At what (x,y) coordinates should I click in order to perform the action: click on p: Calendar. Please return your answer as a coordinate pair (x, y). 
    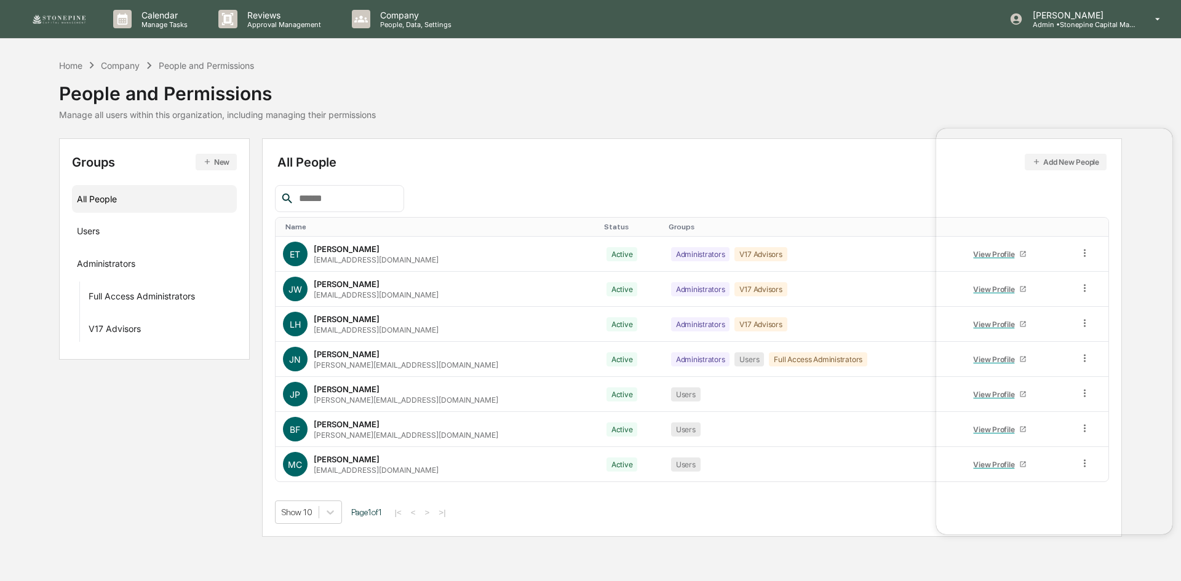
    Looking at the image, I should click on (162, 15).